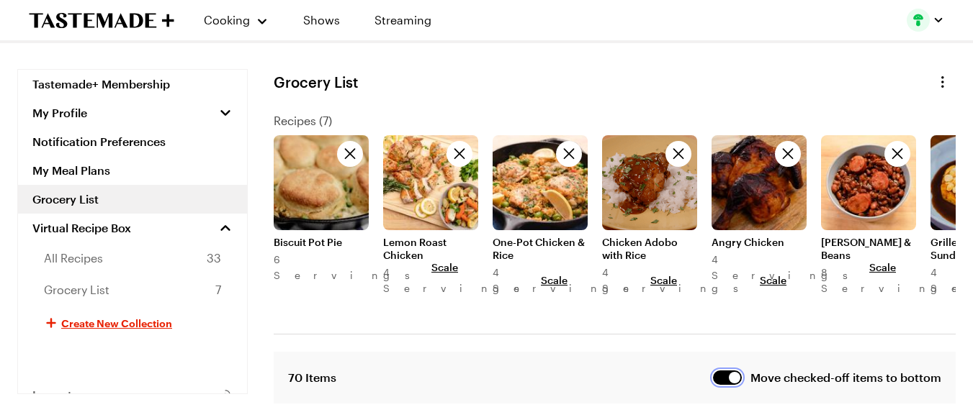  I want to click on a: Tastemade+ Membership, so click(132, 84).